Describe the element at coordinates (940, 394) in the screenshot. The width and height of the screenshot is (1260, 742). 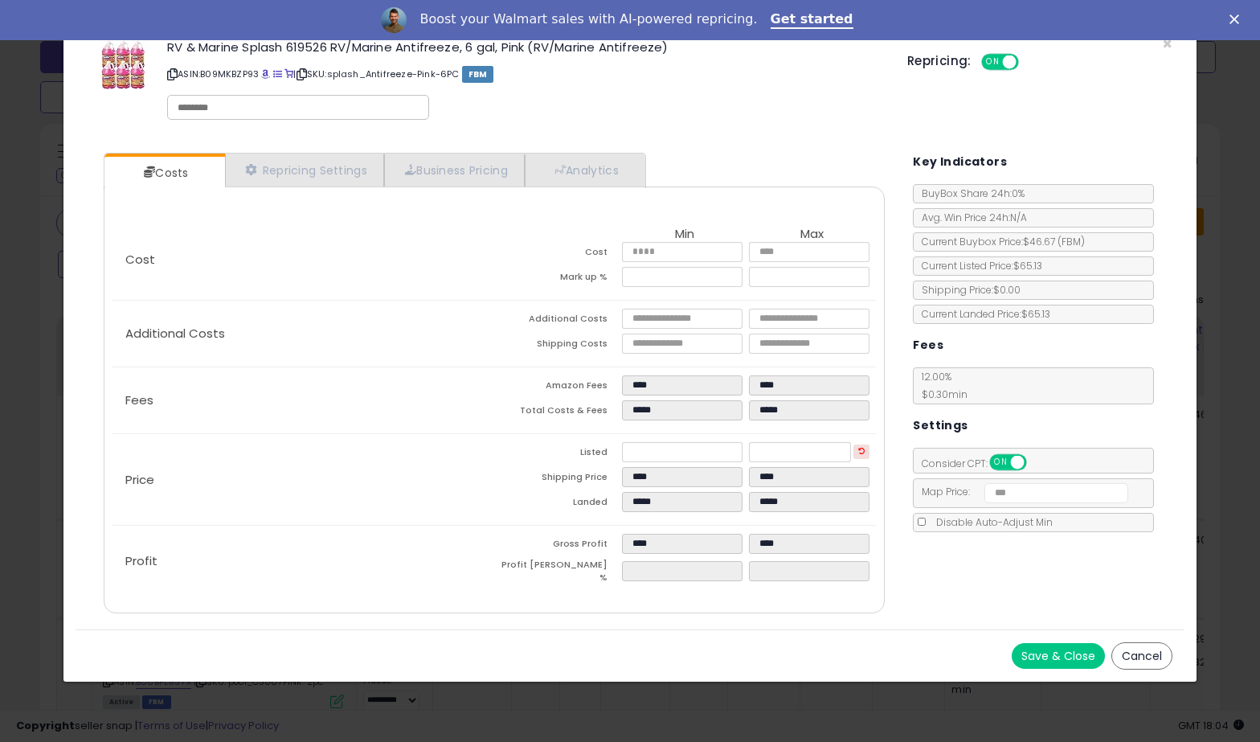
I see `span: $0.30 min` at that location.